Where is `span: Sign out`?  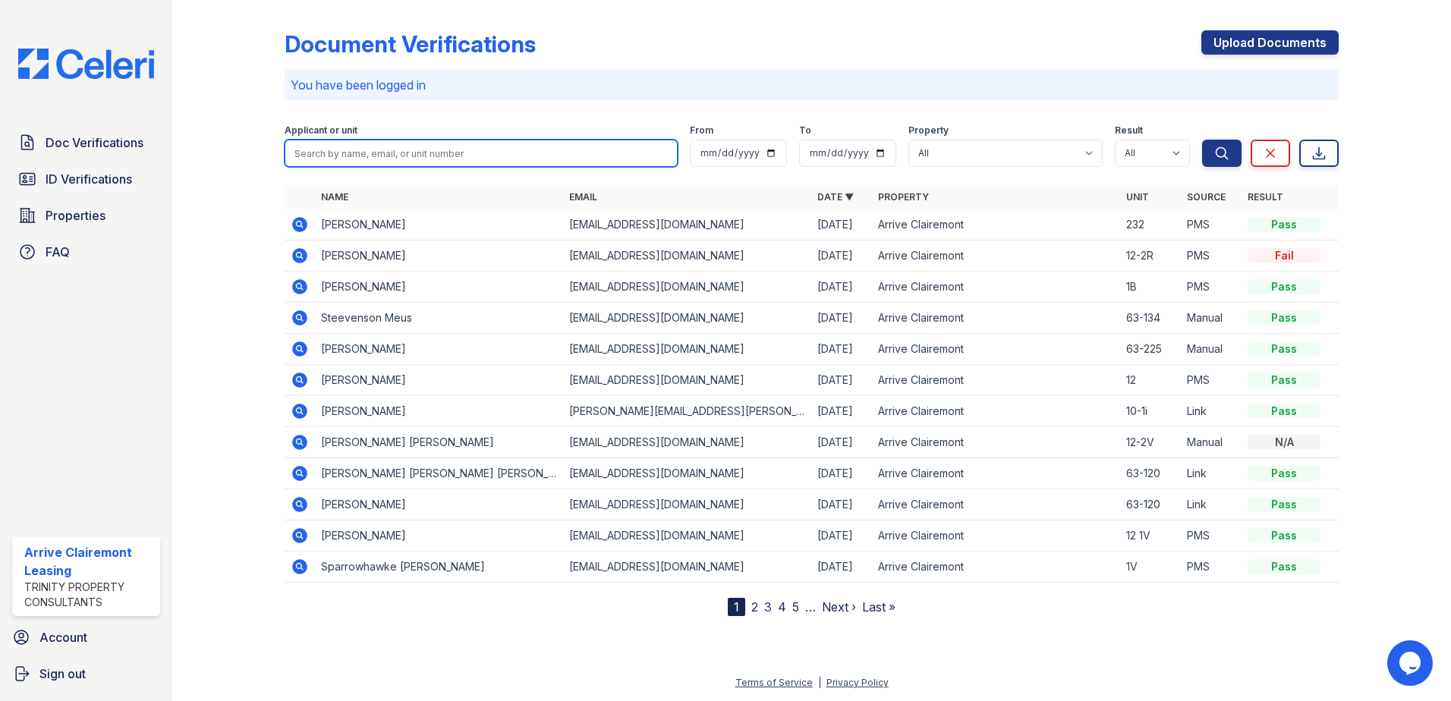 span: Sign out is located at coordinates (62, 674).